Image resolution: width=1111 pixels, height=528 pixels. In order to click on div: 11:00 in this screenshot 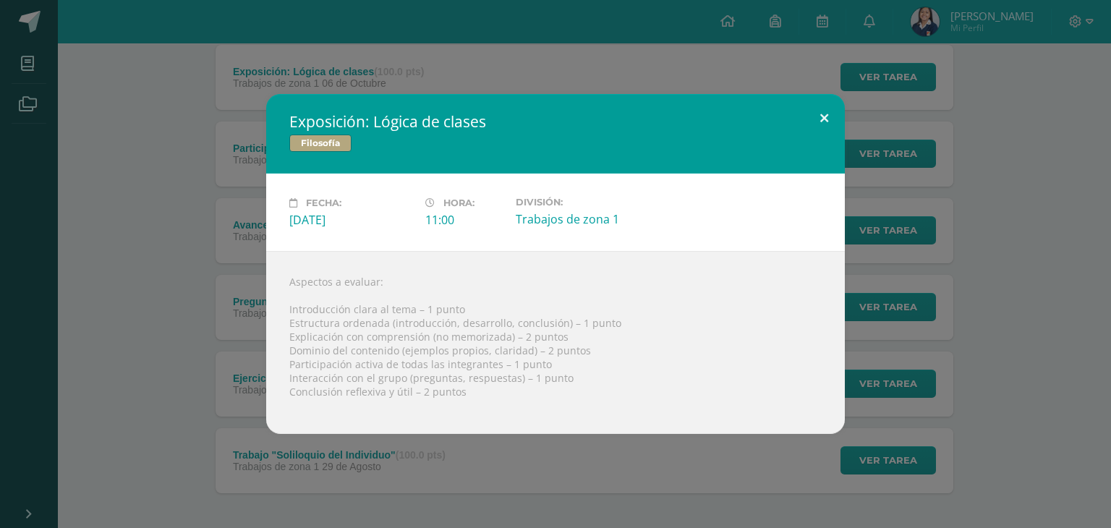, I will do `click(464, 220)`.